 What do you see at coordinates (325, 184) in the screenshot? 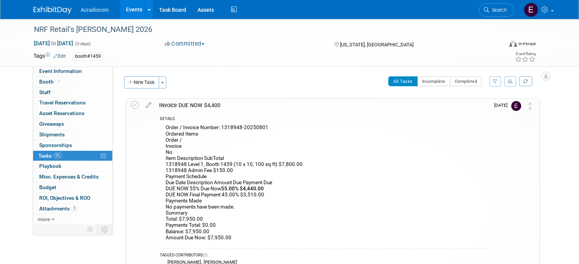
I see `div: Order / Invoice Number: 1318948-20250801 Ordered Items Order / Invoice No. Item Description SubTo...` at bounding box center [325, 184].